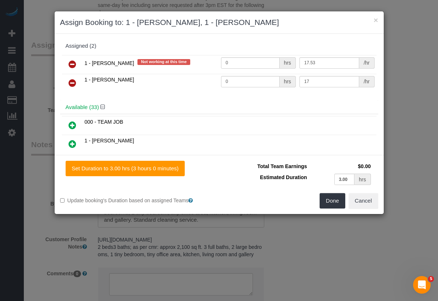  I want to click on span: 5, so click(431, 279).